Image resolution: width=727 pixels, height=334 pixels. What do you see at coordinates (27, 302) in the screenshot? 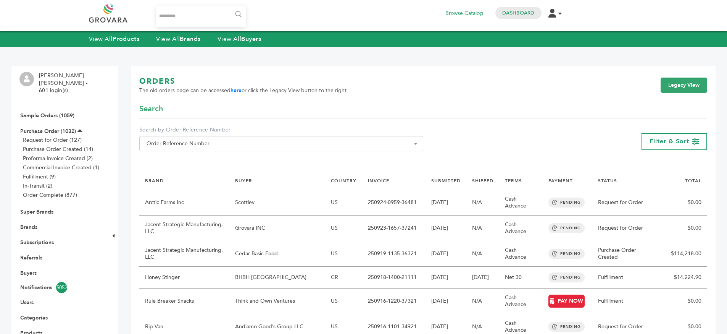
I see `a: Users` at bounding box center [27, 302].